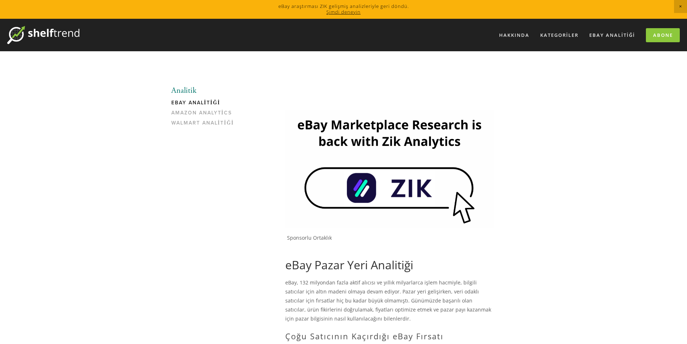  Describe the element at coordinates (389, 169) in the screenshot. I see `a: Zik Analytics Sponsorlu Reklamı` at that location.